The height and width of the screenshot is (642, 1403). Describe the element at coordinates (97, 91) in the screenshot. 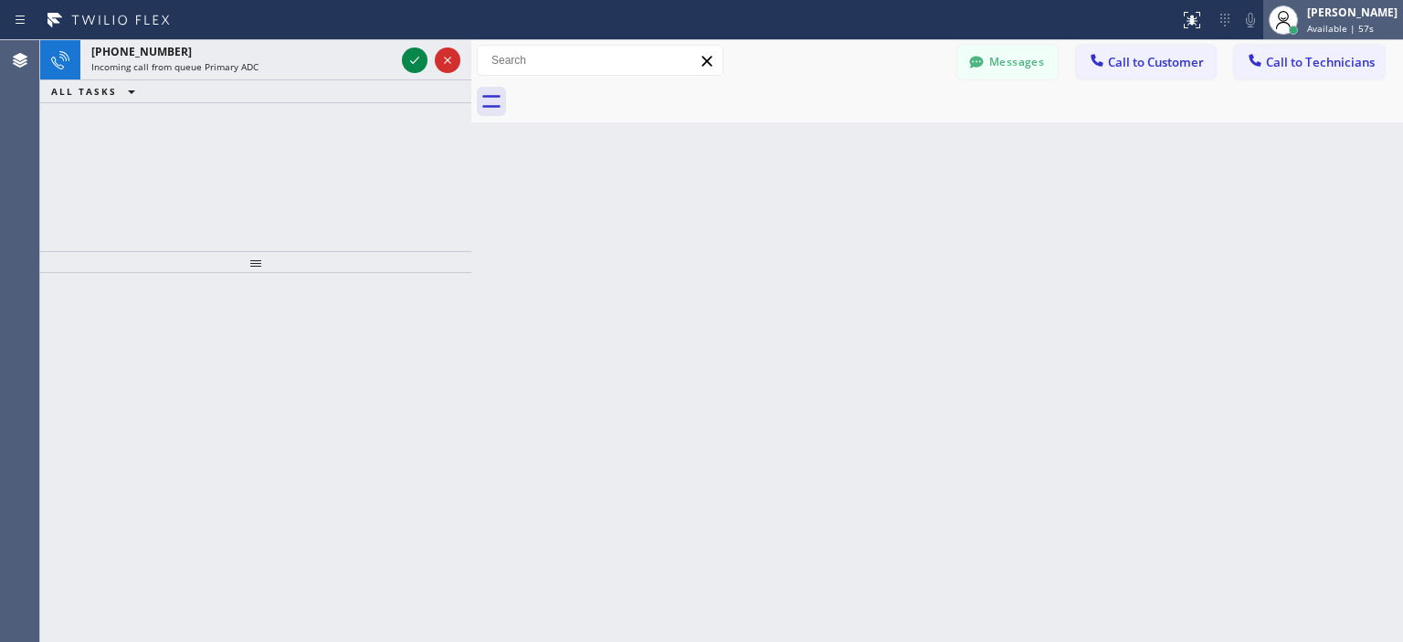

I see `button: ALL TASKS` at that location.